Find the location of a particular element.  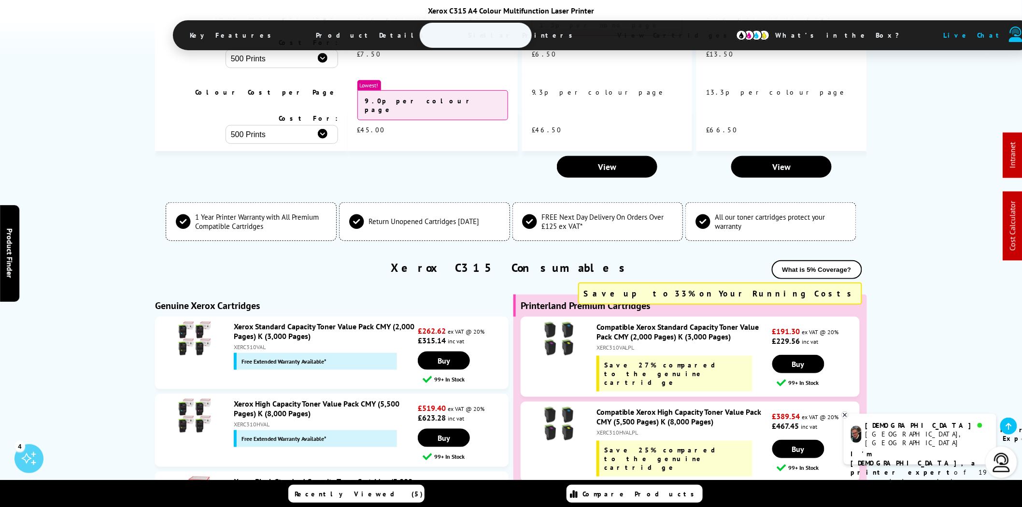

img: Xerox High Capacity Toner Value Pack CMY (5,500 Pages) K (8,000 Pages) is located at coordinates (195, 416).